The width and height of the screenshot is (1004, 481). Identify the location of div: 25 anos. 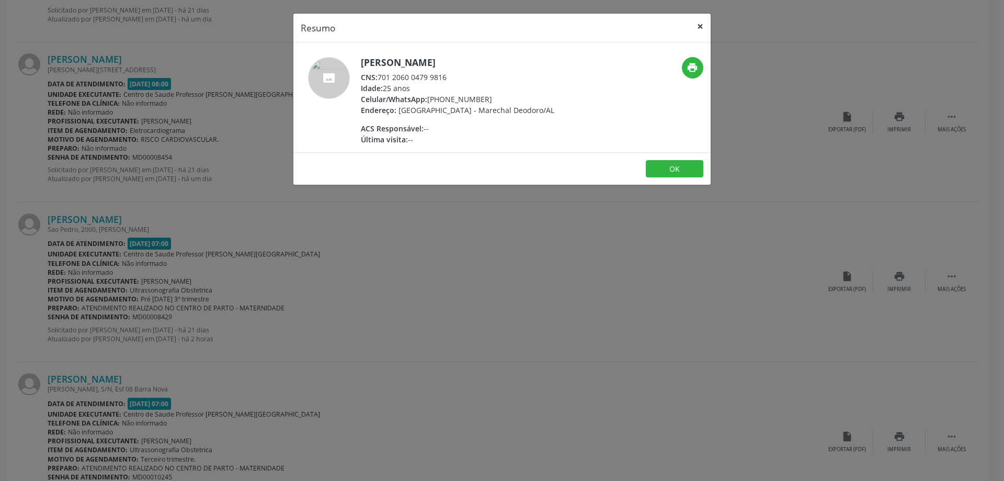
(458, 88).